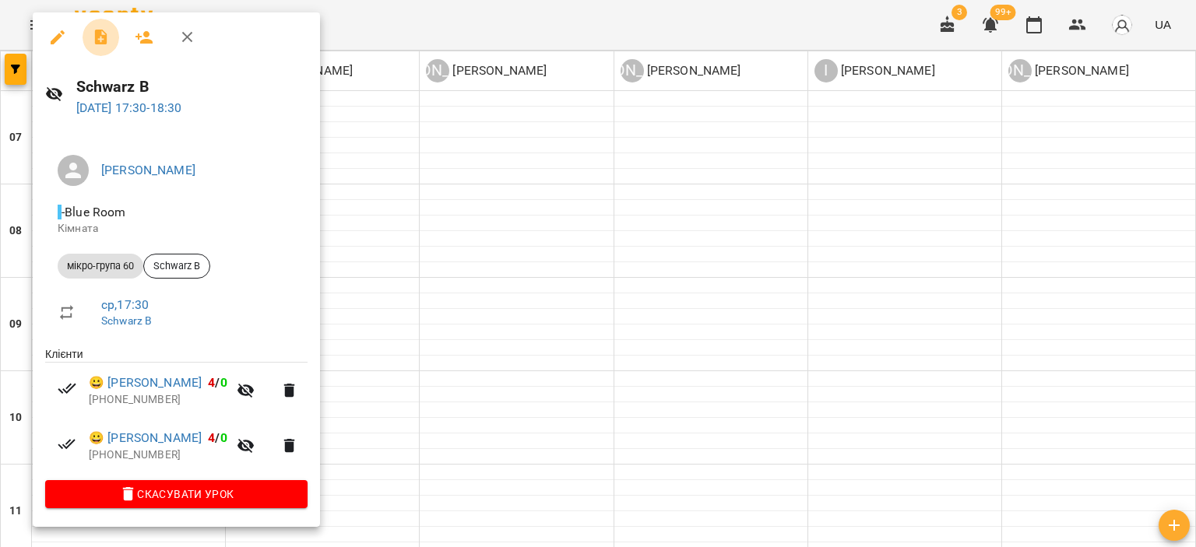 Image resolution: width=1196 pixels, height=547 pixels. I want to click on div: Schwarz В, so click(177, 266).